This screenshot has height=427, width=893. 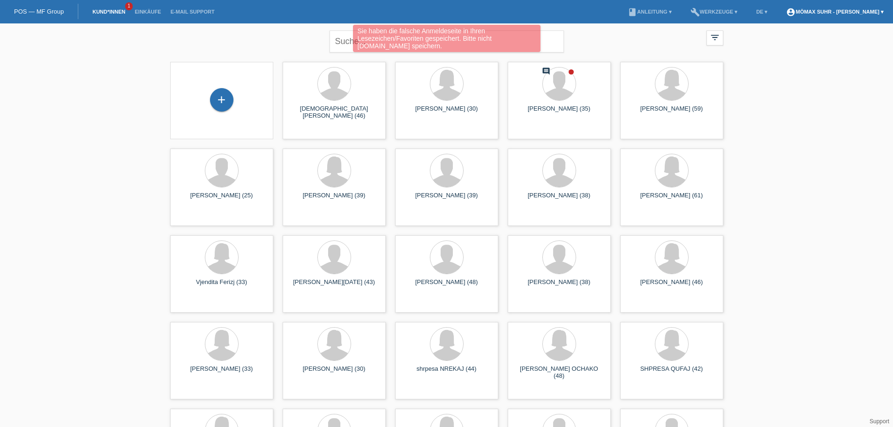 I want to click on i: build, so click(x=695, y=12).